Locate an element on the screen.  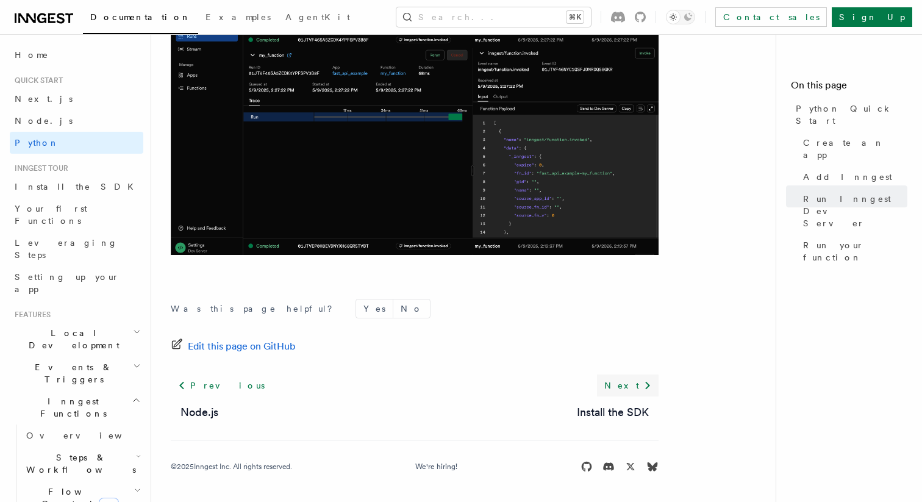
button: No is located at coordinates (412, 309).